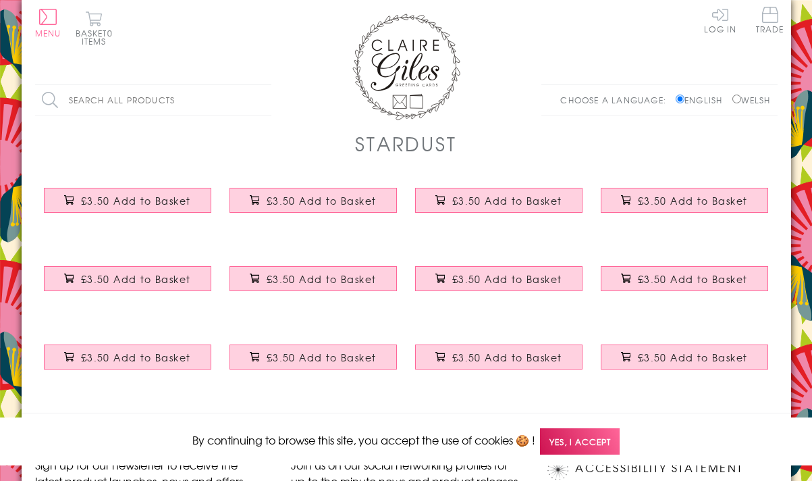 This screenshot has height=481, width=812. I want to click on label: Welsh, so click(751, 100).